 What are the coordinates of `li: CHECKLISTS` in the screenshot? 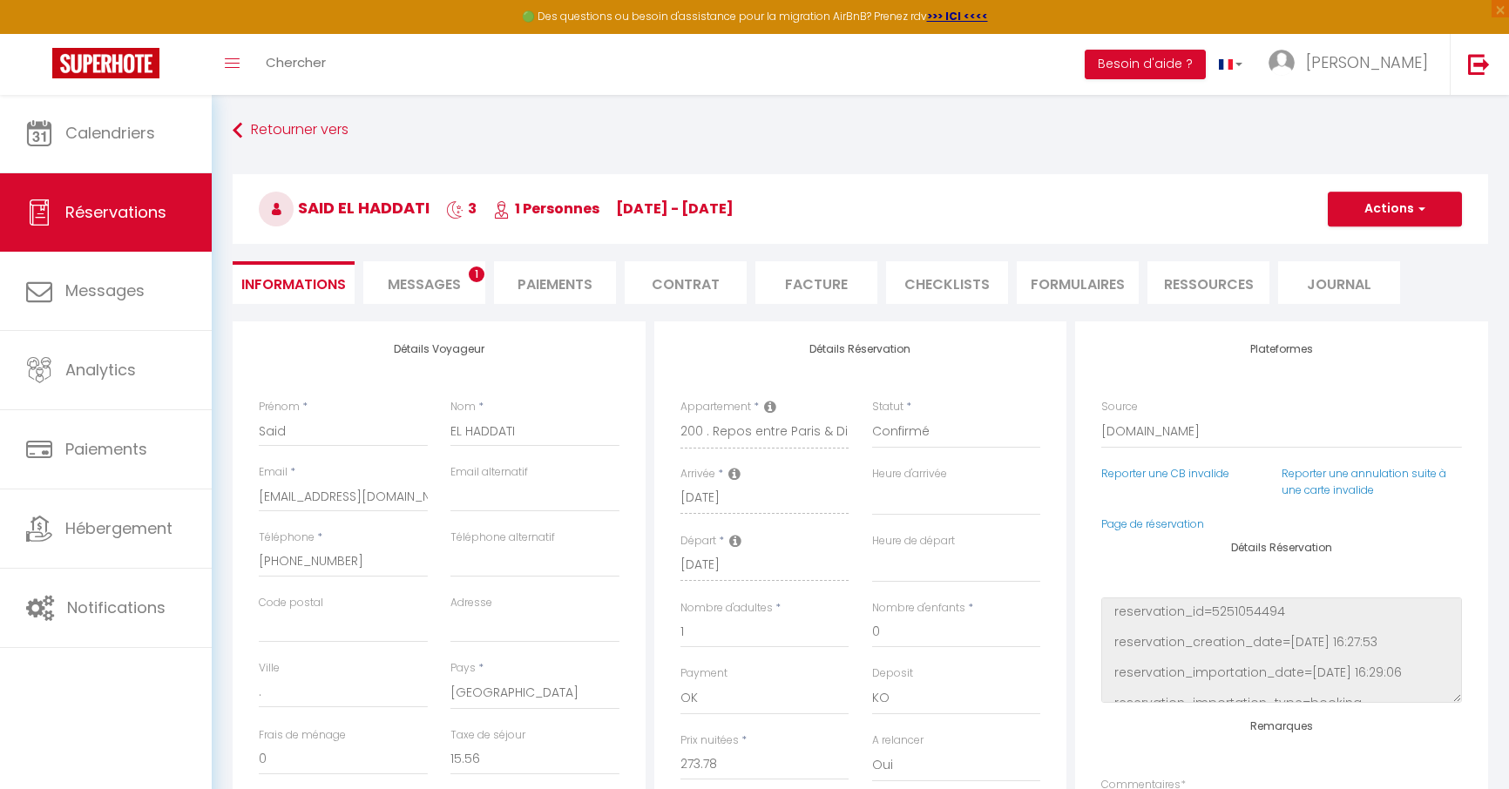 It's located at (947, 282).